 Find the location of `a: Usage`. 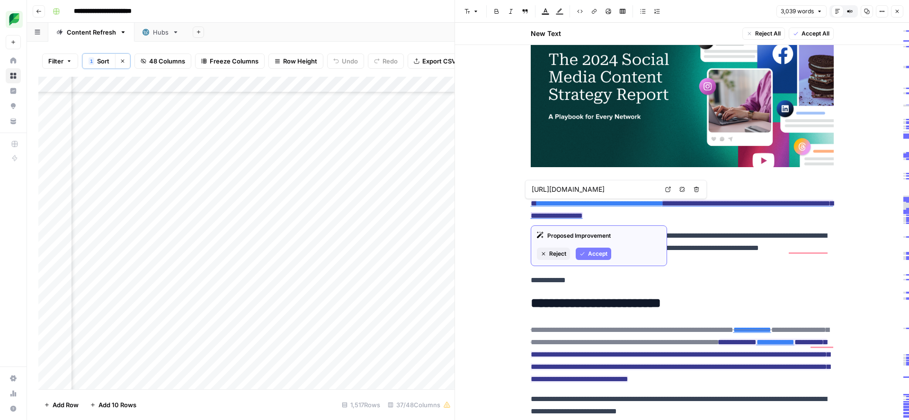

a: Usage is located at coordinates (13, 394).